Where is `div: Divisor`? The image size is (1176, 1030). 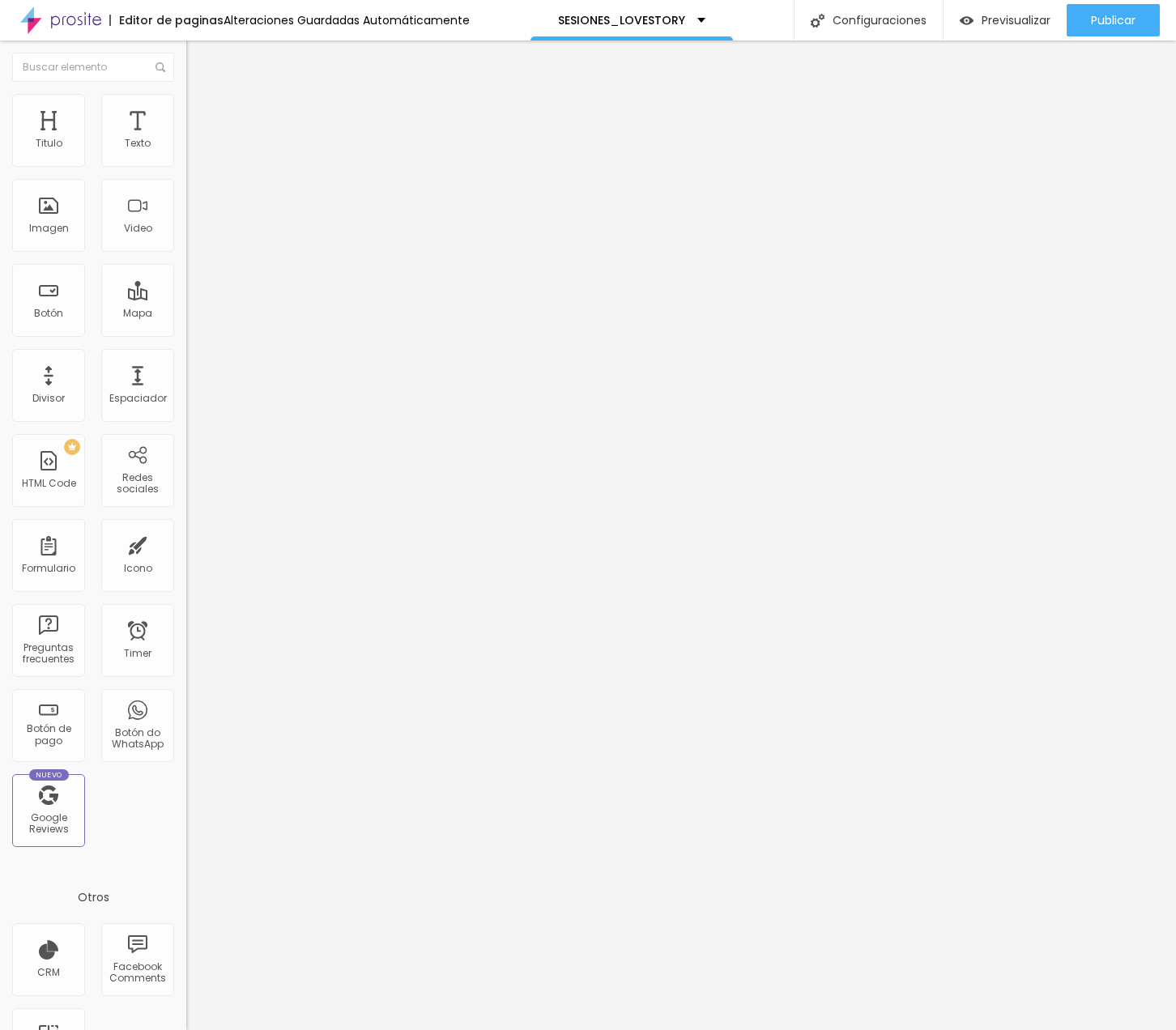
div: Divisor is located at coordinates (49, 398).